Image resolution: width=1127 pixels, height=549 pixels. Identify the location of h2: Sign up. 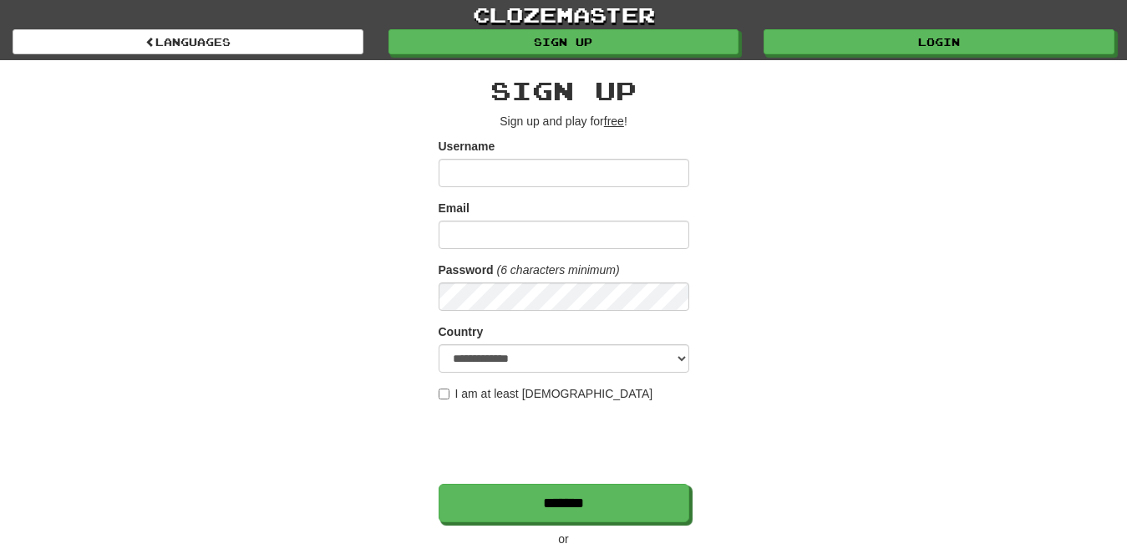
(564, 90).